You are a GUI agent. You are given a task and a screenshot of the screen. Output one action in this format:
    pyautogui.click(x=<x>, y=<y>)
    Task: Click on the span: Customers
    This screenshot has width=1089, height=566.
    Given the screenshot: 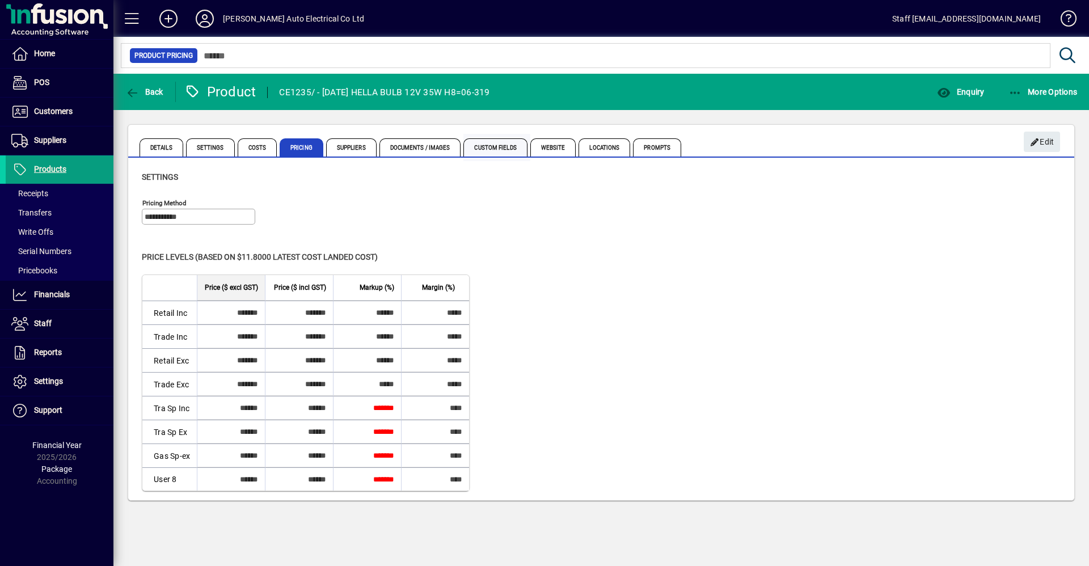 What is the action you would take?
    pyautogui.click(x=53, y=111)
    